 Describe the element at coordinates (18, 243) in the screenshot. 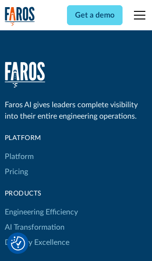

I see `button: Cookie Settings` at that location.